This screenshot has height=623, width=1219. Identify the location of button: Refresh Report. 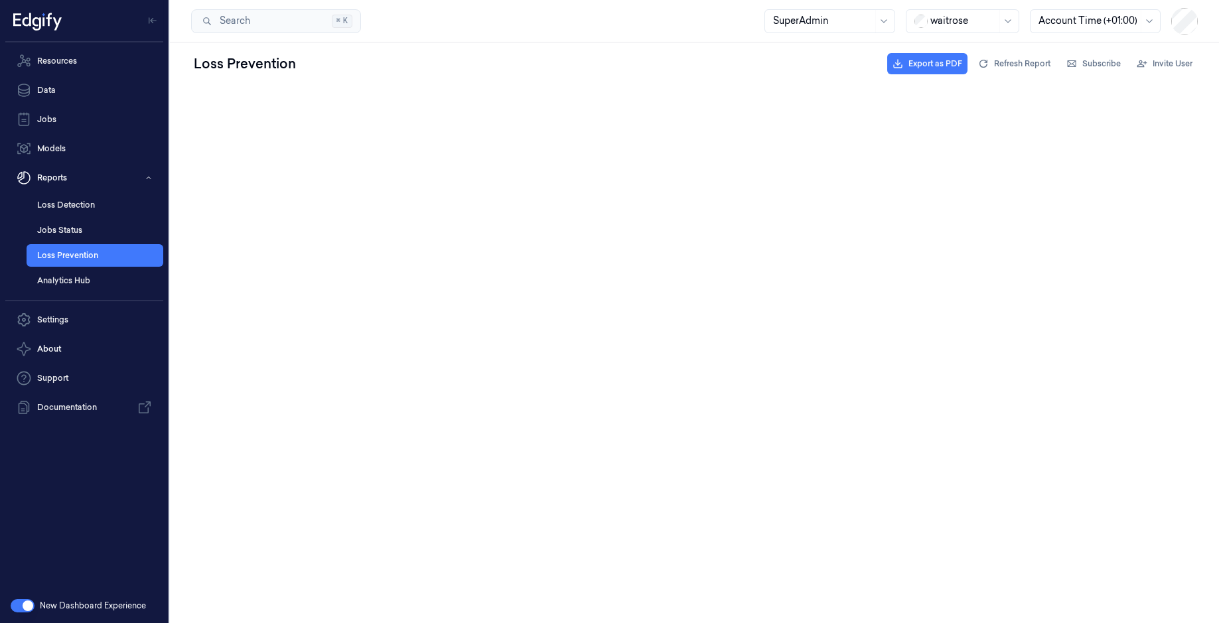
(1014, 64).